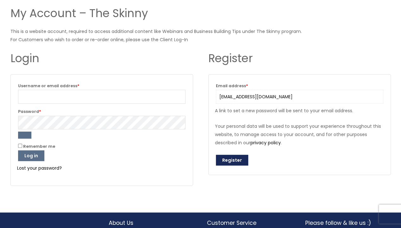  I want to click on h2: Please follow & like us :), so click(348, 223).